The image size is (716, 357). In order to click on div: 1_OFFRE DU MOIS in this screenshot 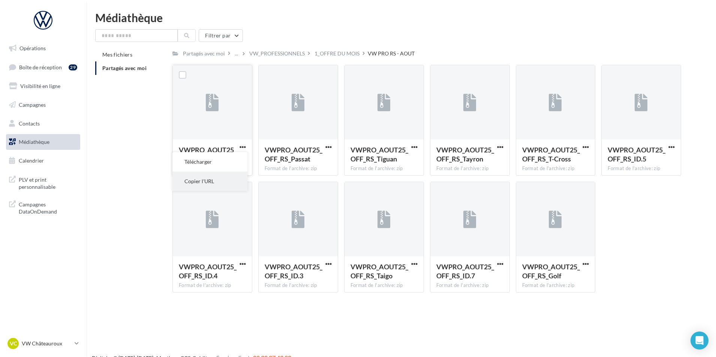, I will do `click(337, 54)`.